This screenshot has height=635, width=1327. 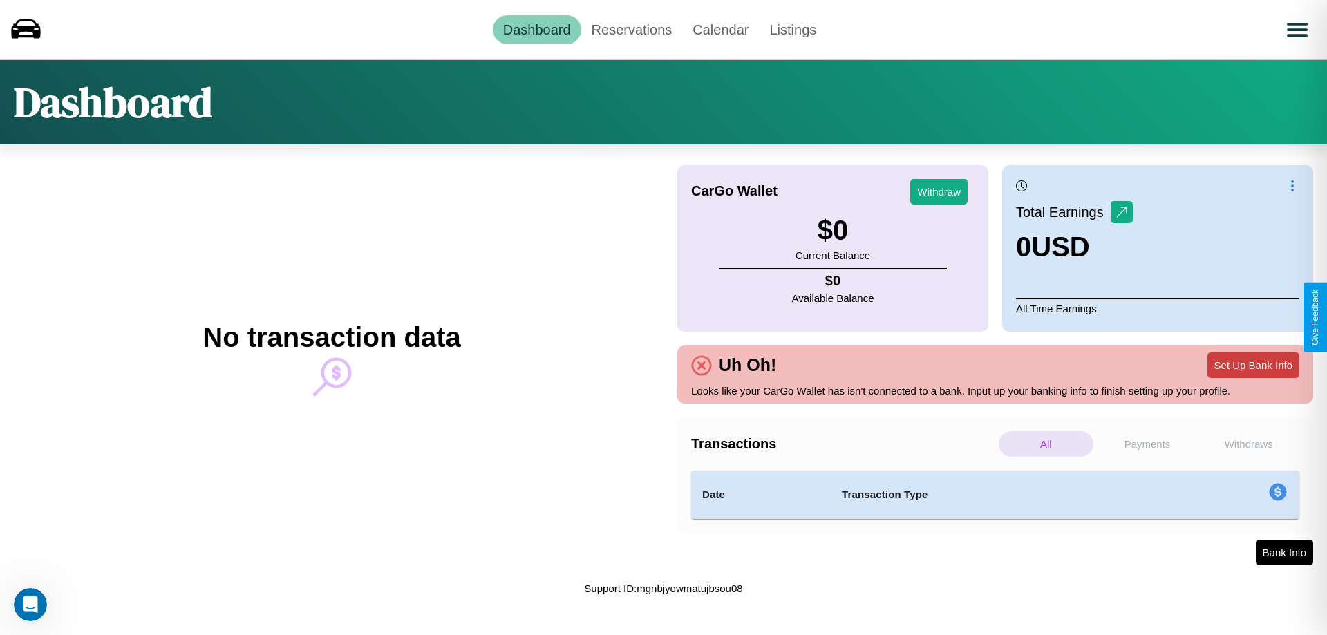 I want to click on h4: Transactions, so click(x=843, y=444).